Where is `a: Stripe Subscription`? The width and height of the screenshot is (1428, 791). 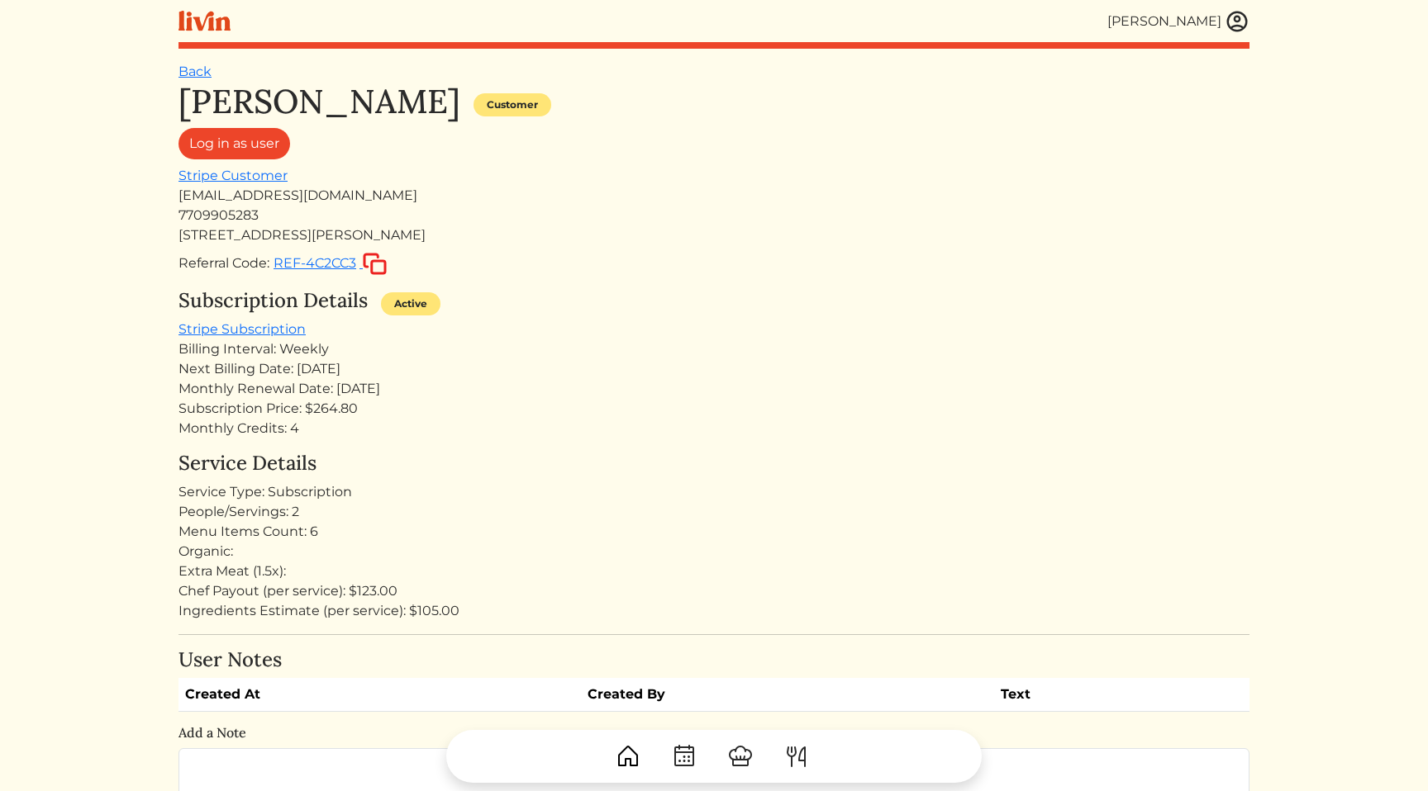
a: Stripe Subscription is located at coordinates (242, 329).